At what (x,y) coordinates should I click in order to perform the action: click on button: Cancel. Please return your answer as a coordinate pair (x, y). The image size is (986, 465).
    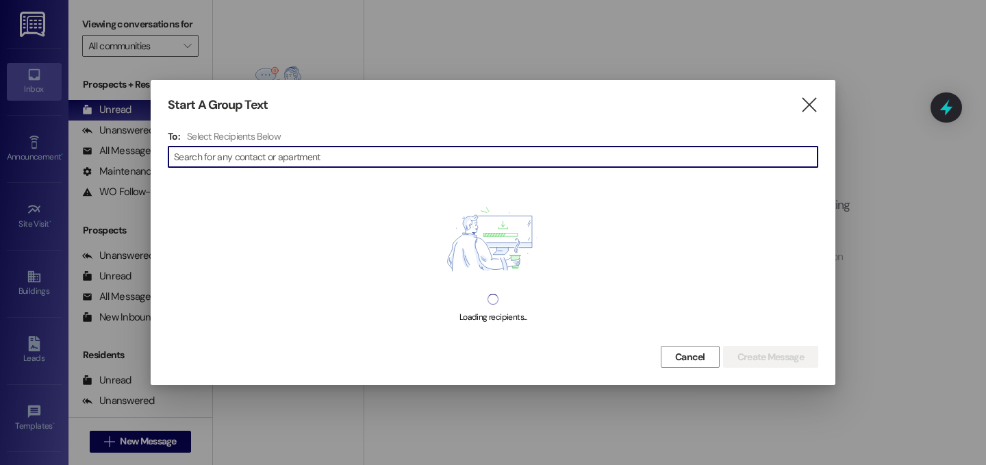
    Looking at the image, I should click on (690, 357).